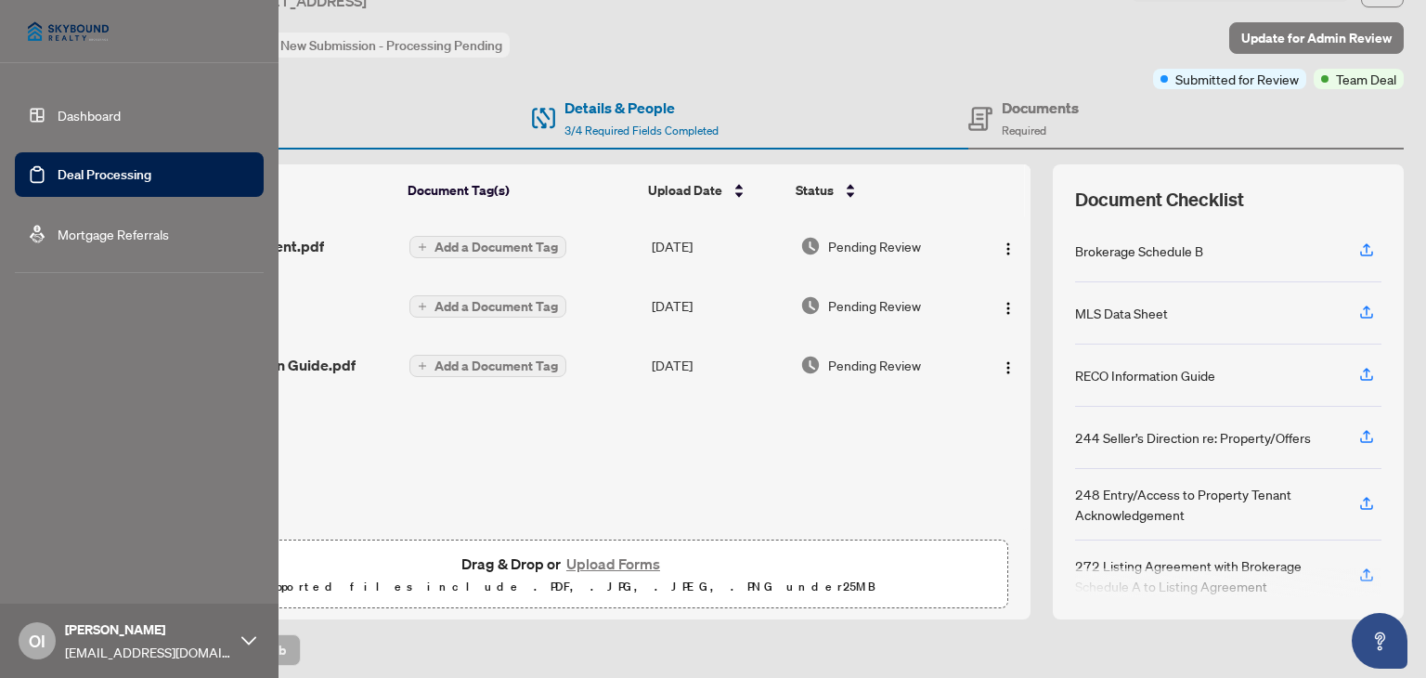 The width and height of the screenshot is (1426, 678). Describe the element at coordinates (1366, 79) in the screenshot. I see `span: Team Deal` at that location.